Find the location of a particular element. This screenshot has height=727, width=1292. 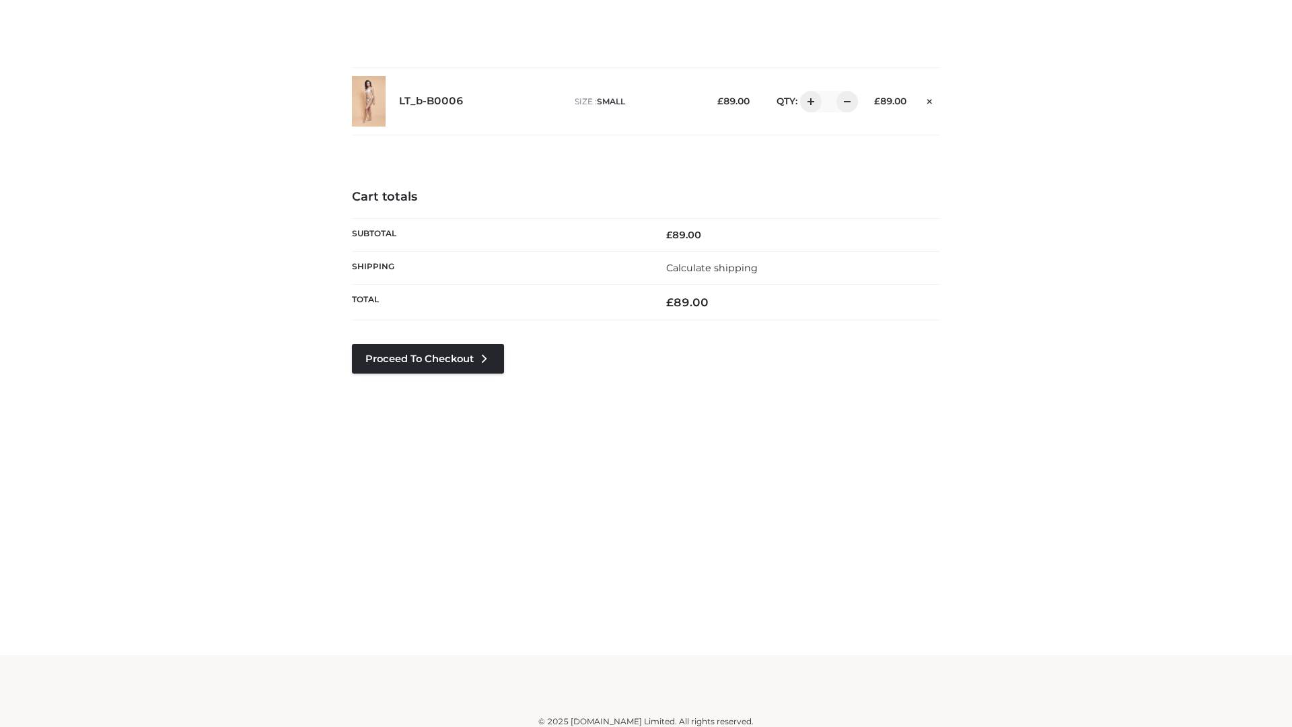

h4: Cart totals is located at coordinates (646, 197).